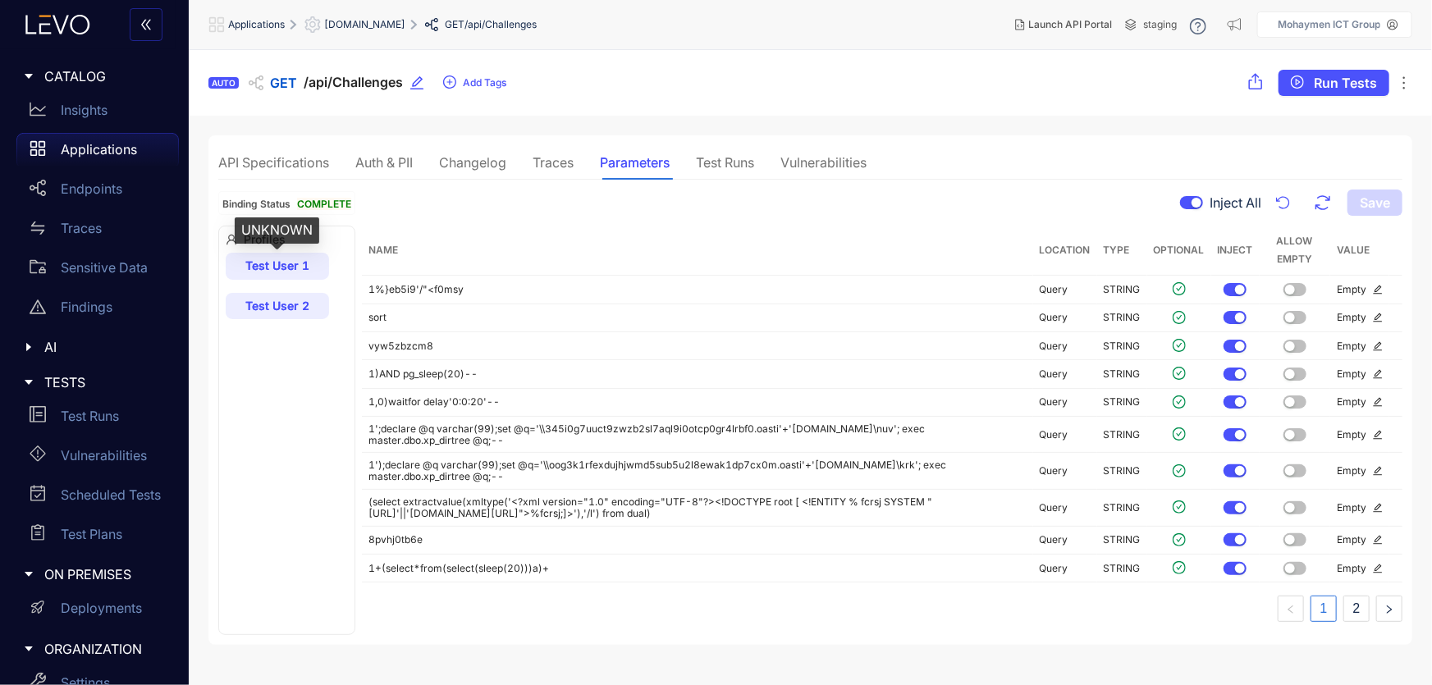 This screenshot has height=685, width=1432. What do you see at coordinates (256, 25) in the screenshot?
I see `span: Applications` at bounding box center [256, 25].